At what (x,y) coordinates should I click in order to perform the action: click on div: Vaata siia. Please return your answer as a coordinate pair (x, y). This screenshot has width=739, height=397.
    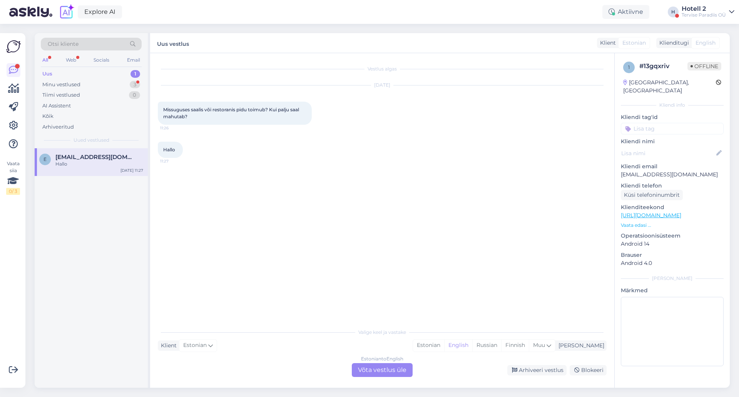
    Looking at the image, I should click on (13, 178).